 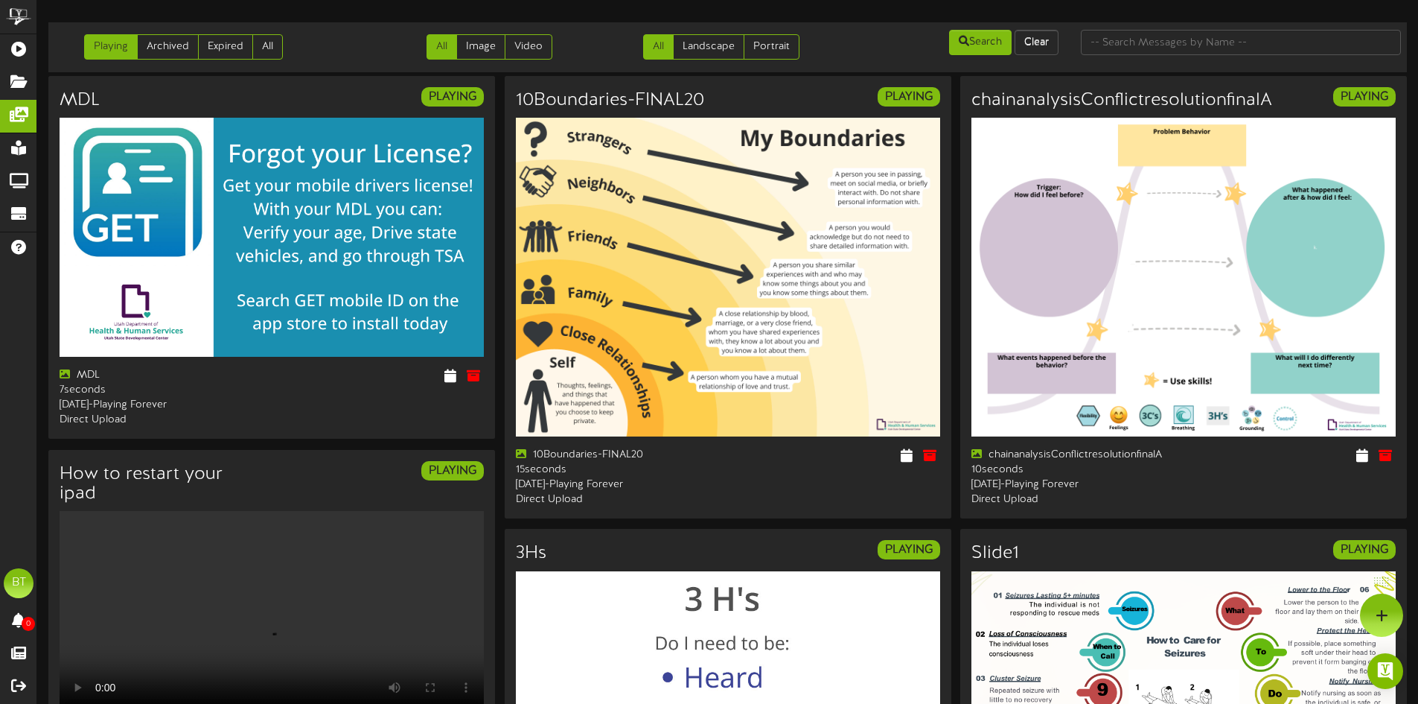 I want to click on input: -- Search Messages by Name --, so click(x=1241, y=42).